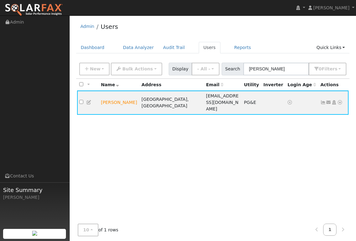 This screenshot has height=241, width=356. Describe the element at coordinates (34, 10) in the screenshot. I see `img: SolarFax` at that location.